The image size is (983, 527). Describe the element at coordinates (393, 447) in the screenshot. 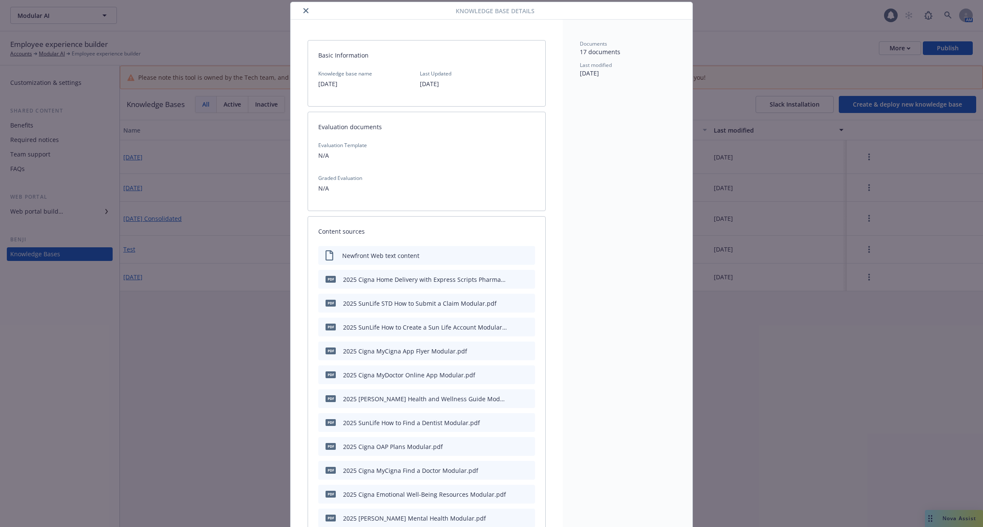

I see `div: 2025 Cigna OAP Plans Modular.pdf` at that location.